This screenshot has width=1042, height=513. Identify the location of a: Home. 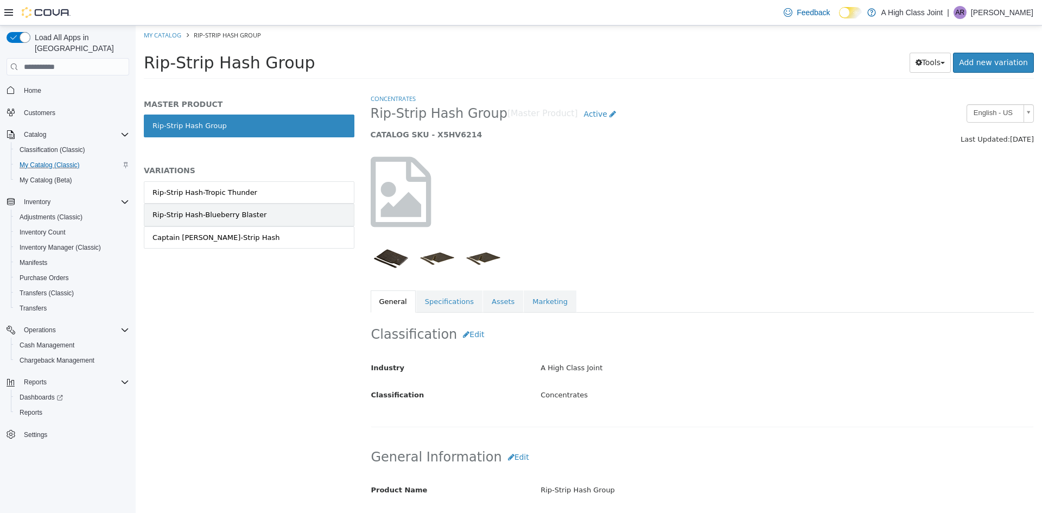
(33, 91).